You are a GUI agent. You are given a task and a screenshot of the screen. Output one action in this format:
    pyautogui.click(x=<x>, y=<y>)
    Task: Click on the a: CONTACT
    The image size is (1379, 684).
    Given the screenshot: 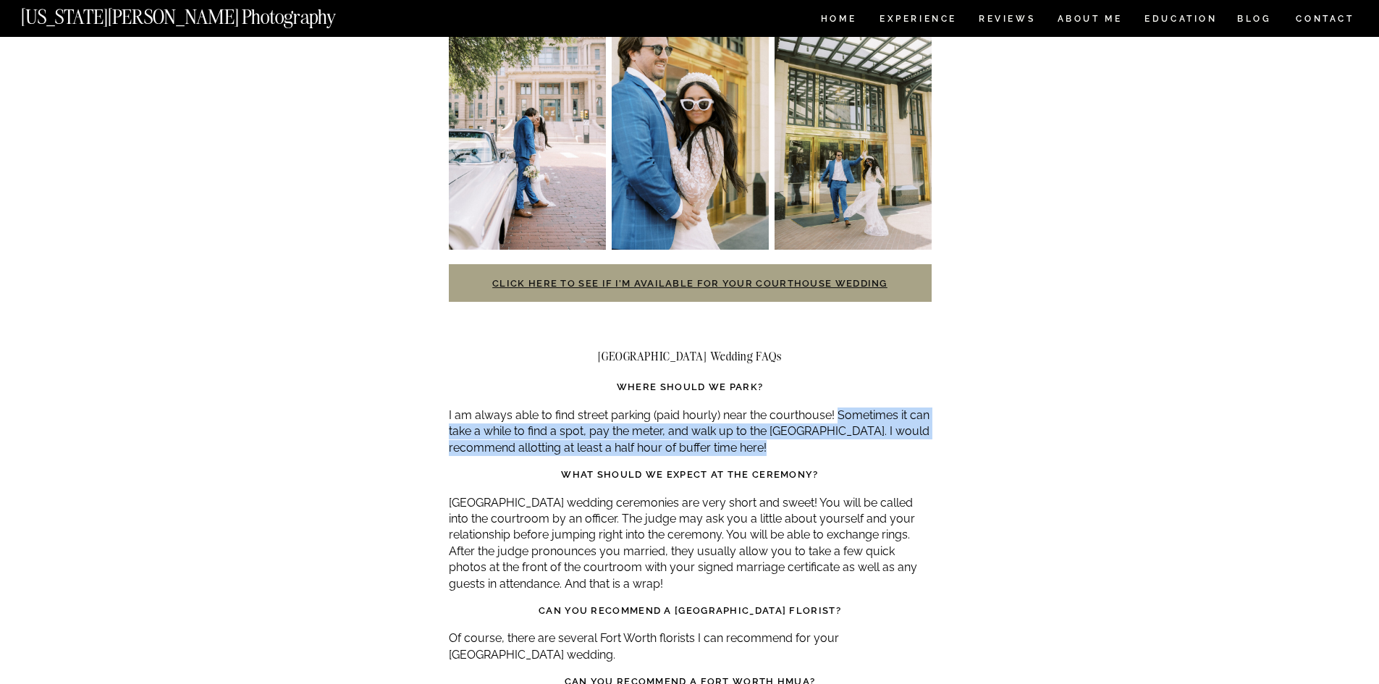 What is the action you would take?
    pyautogui.click(x=1325, y=19)
    